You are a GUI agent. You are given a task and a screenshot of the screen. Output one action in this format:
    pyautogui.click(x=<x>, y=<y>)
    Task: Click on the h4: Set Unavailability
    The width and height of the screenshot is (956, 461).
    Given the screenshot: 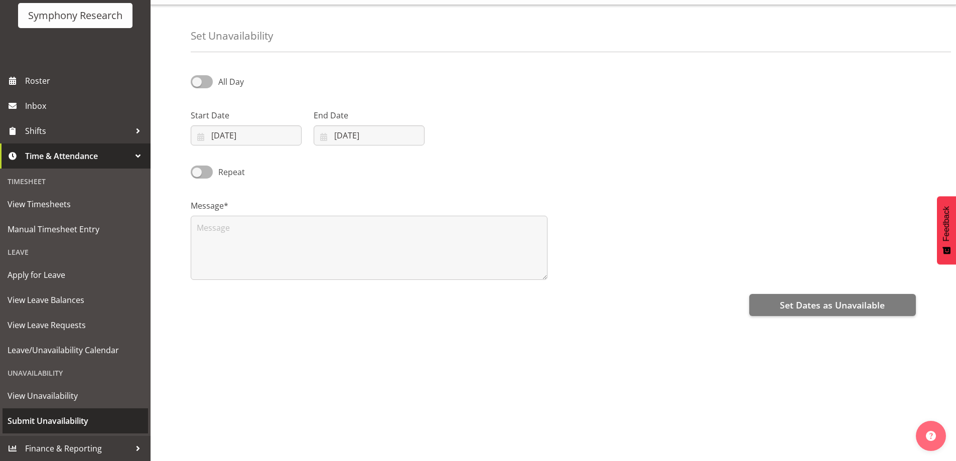 What is the action you would take?
    pyautogui.click(x=232, y=36)
    